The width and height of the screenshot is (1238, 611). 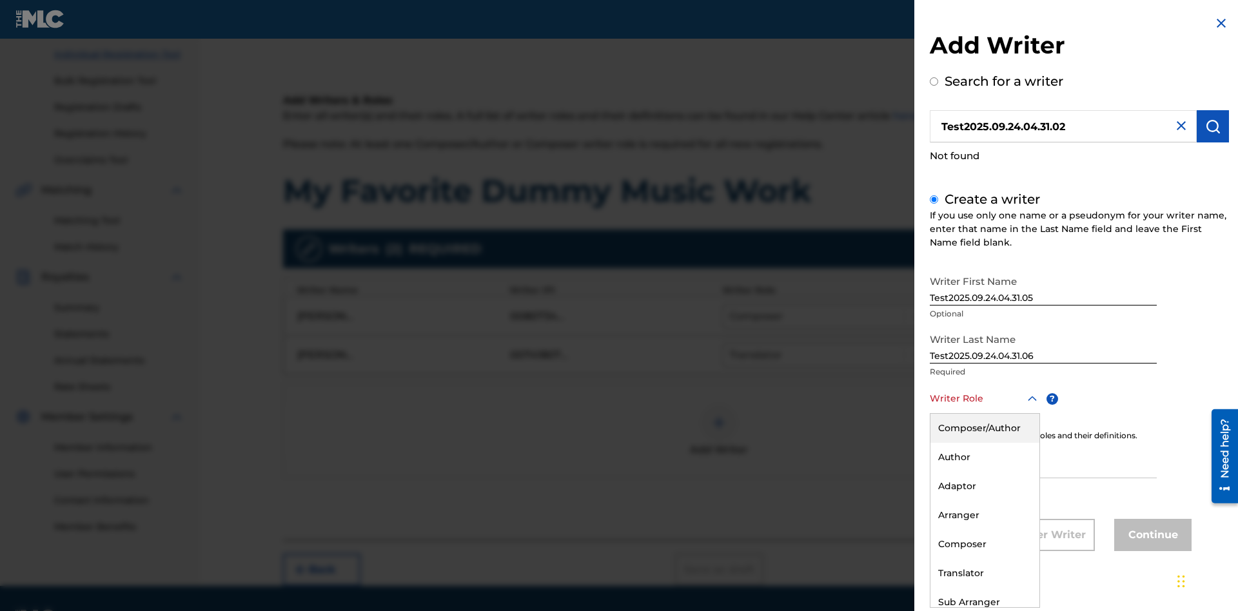 What do you see at coordinates (1181, 126) in the screenshot?
I see `img: close` at bounding box center [1181, 126].